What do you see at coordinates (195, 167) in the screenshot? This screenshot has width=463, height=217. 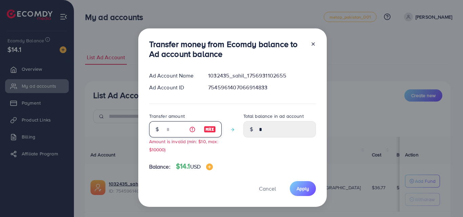 I see `span: USD` at bounding box center [195, 167].